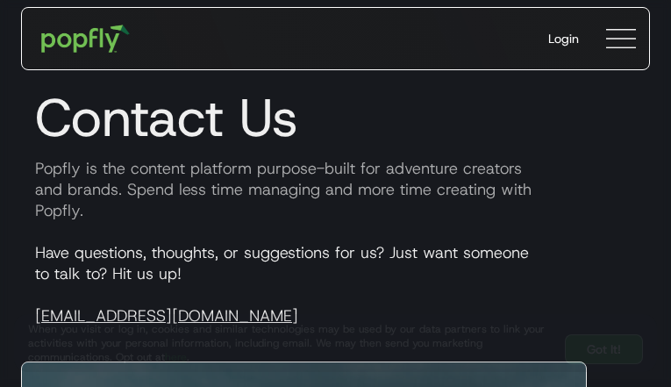  Describe the element at coordinates (335, 189) in the screenshot. I see `p: Popfly is the content platform purpose-built for adventure creators and brands. Spend less time m...` at that location.